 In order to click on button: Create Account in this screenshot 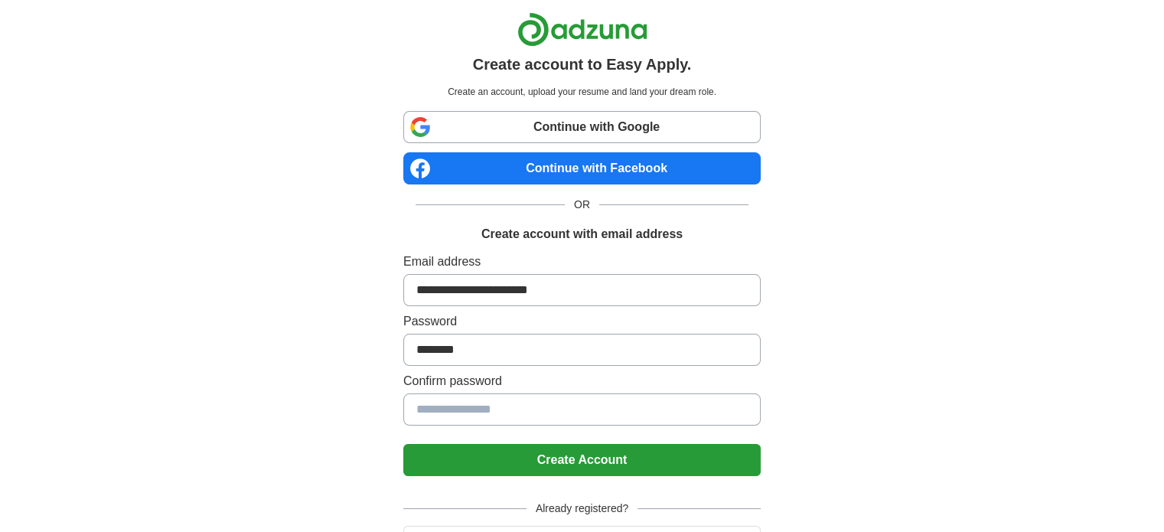, I will do `click(581, 460)`.